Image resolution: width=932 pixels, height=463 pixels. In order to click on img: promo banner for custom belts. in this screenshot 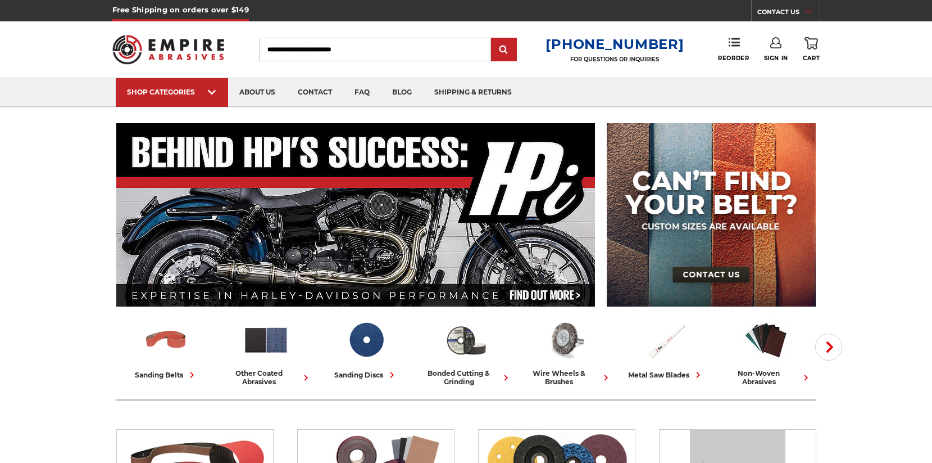, I will do `click(712, 215)`.